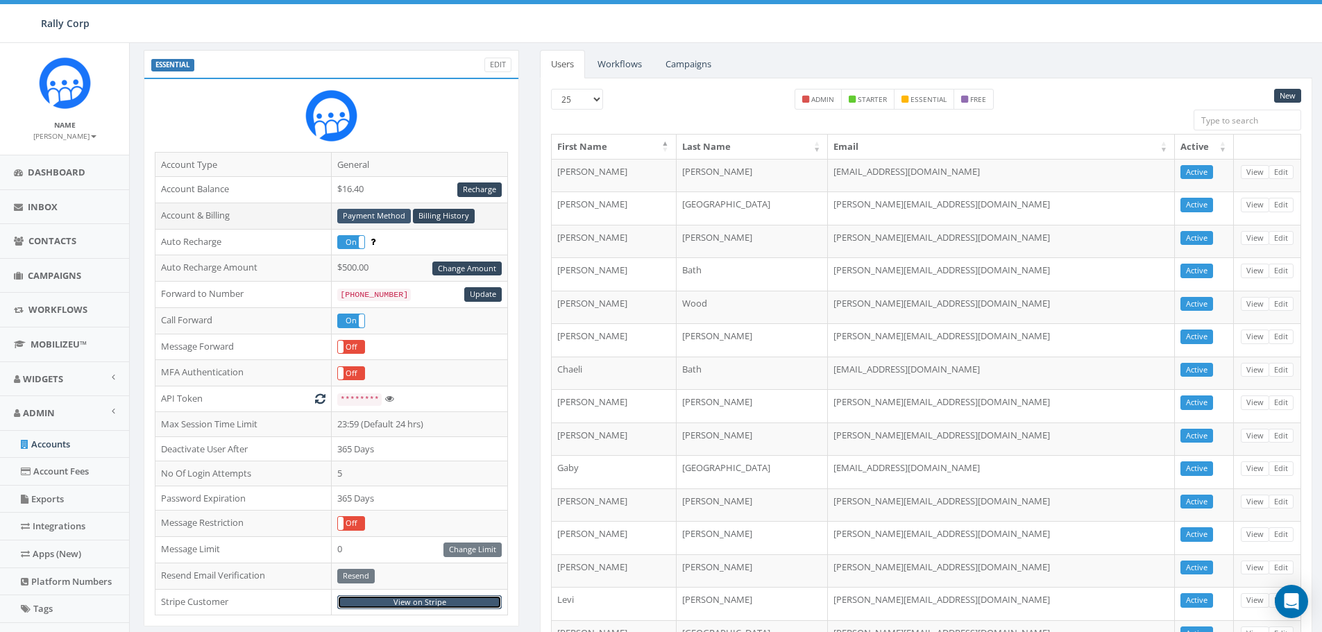 This screenshot has height=632, width=1322. Describe the element at coordinates (52, 241) in the screenshot. I see `span: Contacts` at that location.